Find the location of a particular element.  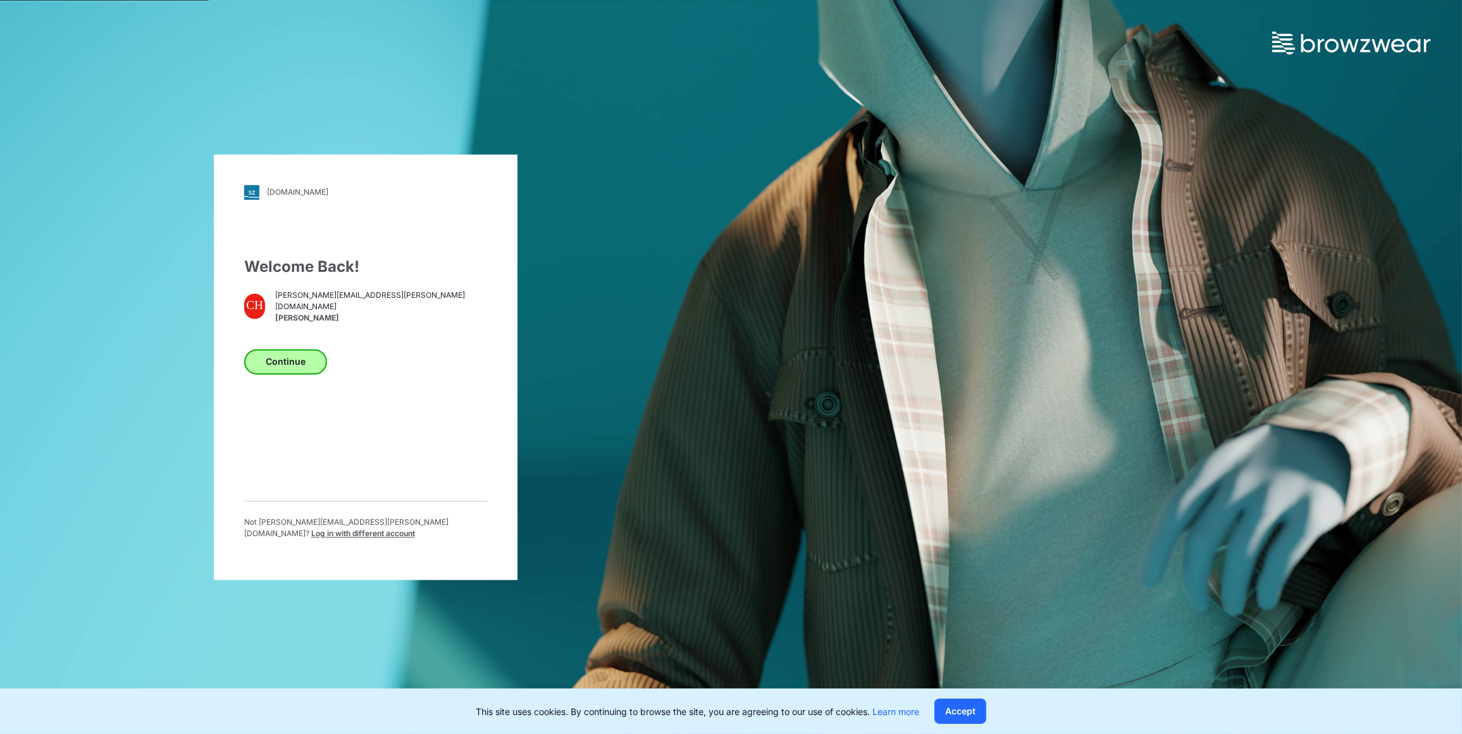

span: Log in with different account is located at coordinates (363, 533).